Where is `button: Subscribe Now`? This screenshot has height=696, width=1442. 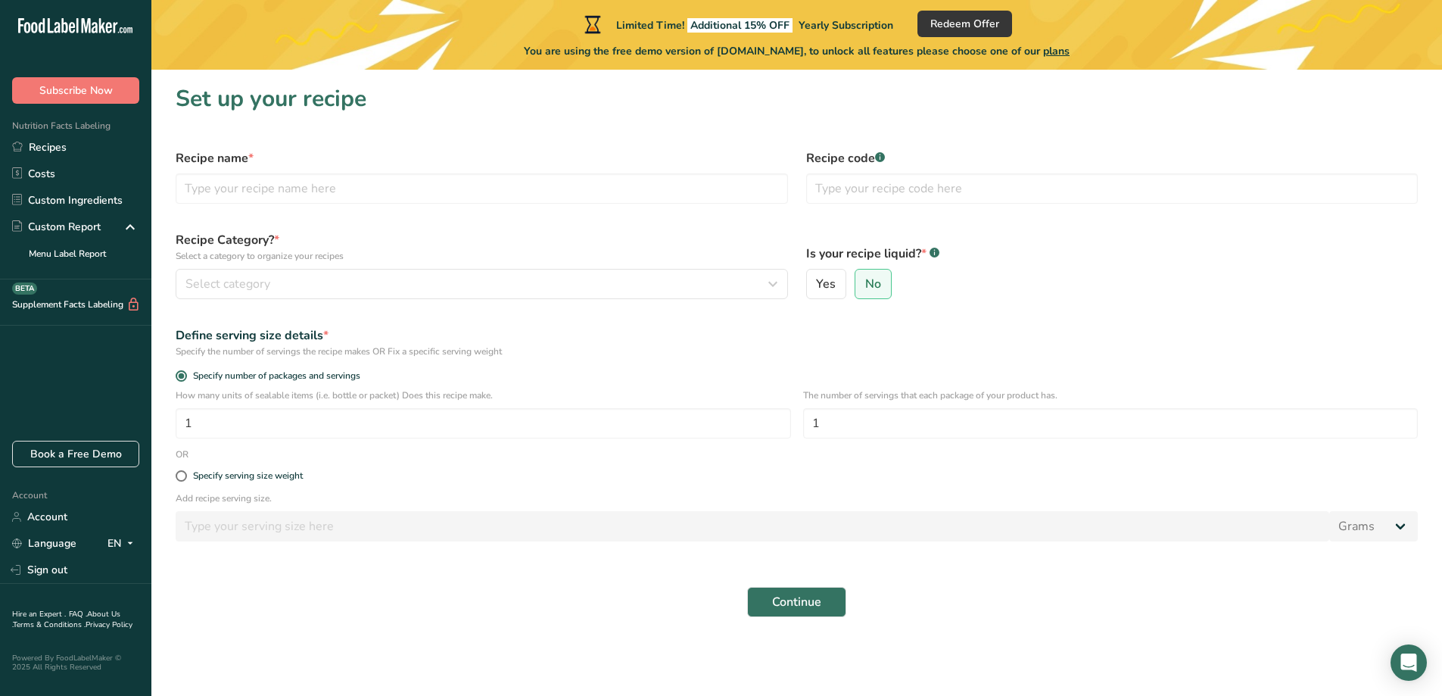 button: Subscribe Now is located at coordinates (76, 90).